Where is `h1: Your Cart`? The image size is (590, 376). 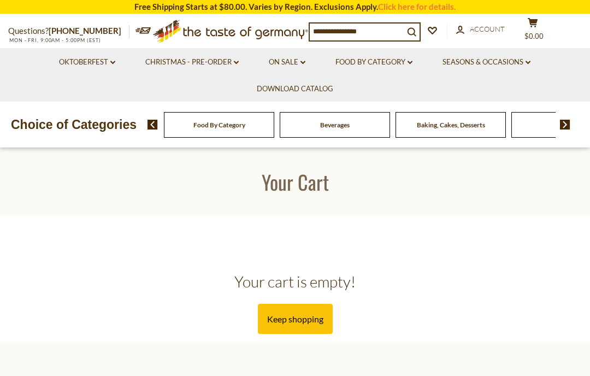 h1: Your Cart is located at coordinates (295, 181).